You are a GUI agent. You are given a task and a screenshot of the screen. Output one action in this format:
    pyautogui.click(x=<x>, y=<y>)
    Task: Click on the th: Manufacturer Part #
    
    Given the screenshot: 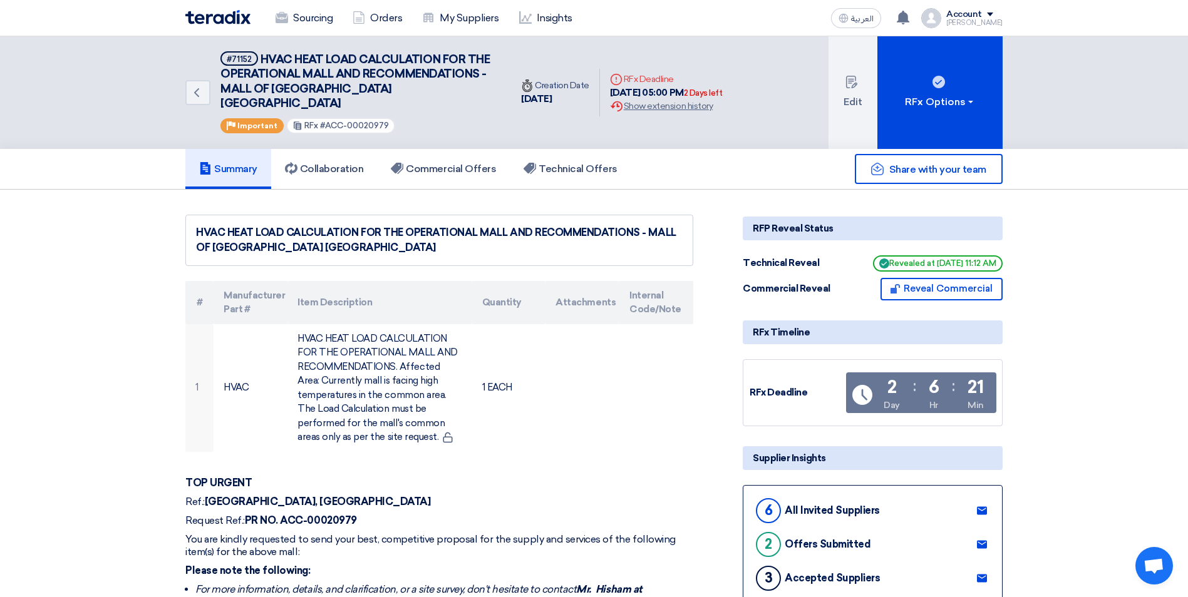 What is the action you would take?
    pyautogui.click(x=251, y=302)
    